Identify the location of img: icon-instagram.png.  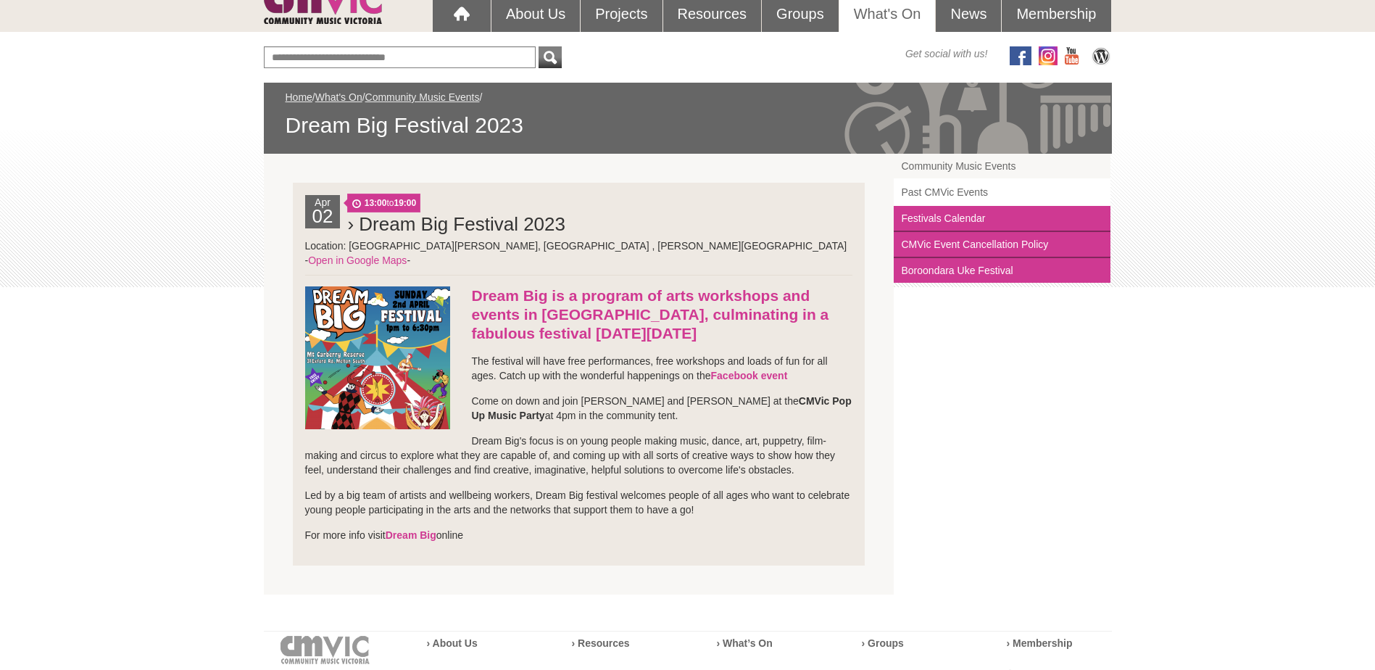
(1048, 56).